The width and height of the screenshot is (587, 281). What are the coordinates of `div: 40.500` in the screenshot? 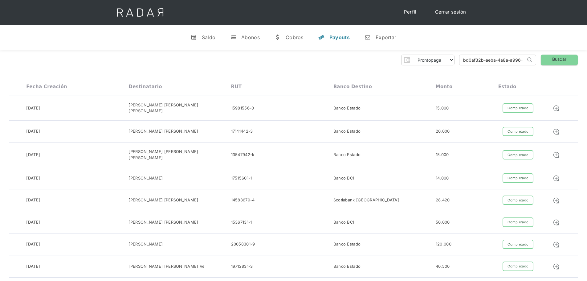 It's located at (443, 266).